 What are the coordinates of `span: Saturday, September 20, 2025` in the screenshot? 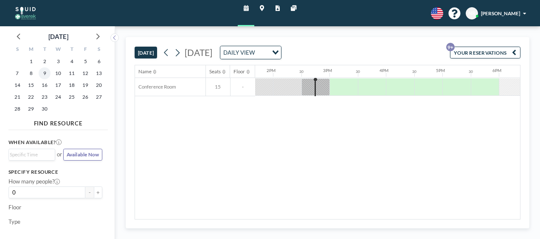 It's located at (99, 85).